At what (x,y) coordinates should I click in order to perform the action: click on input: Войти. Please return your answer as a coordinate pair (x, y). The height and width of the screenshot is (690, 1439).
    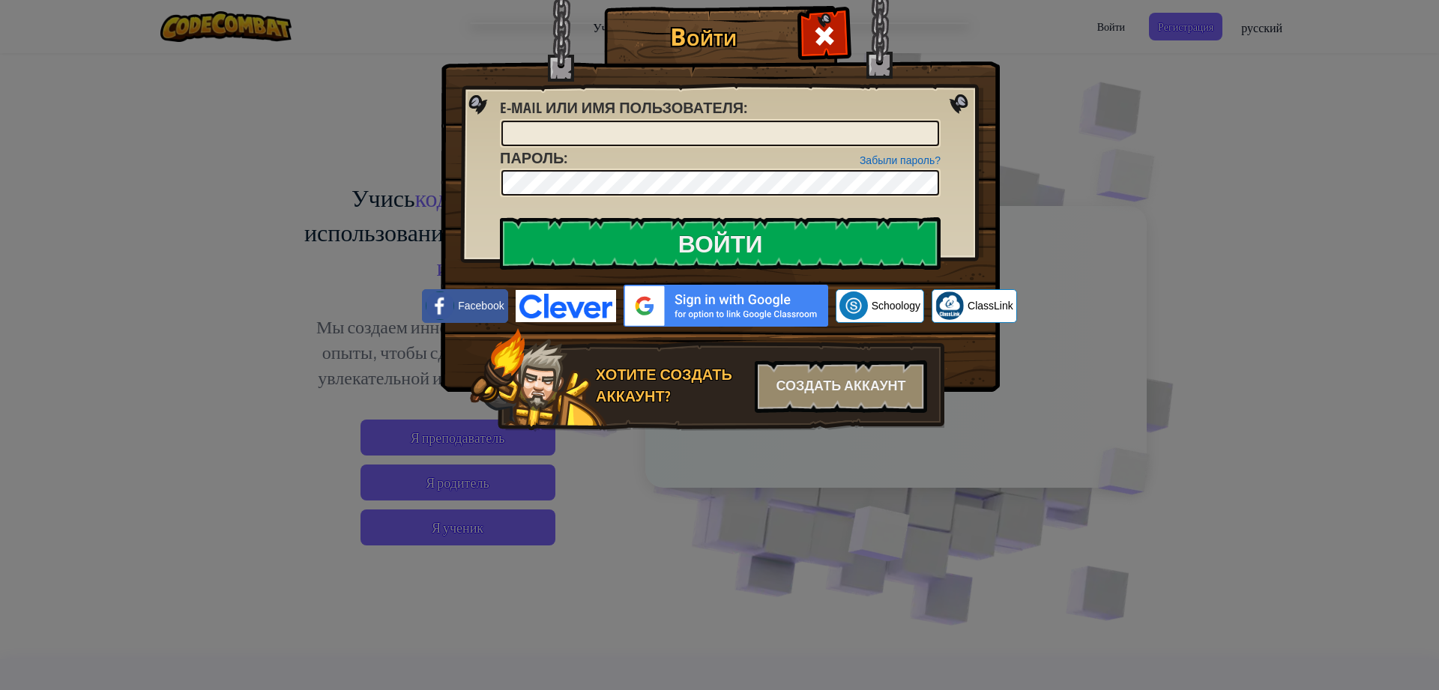
    Looking at the image, I should click on (720, 244).